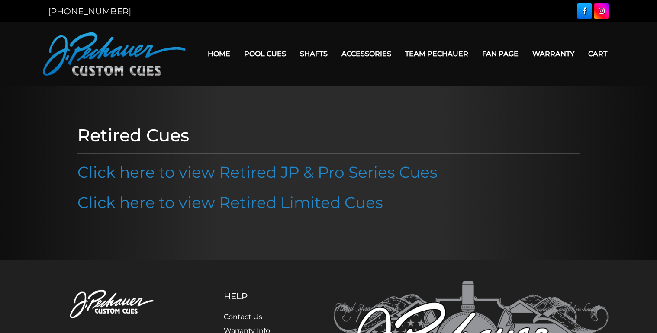  What do you see at coordinates (597, 54) in the screenshot?
I see `a: Cart` at bounding box center [597, 54].